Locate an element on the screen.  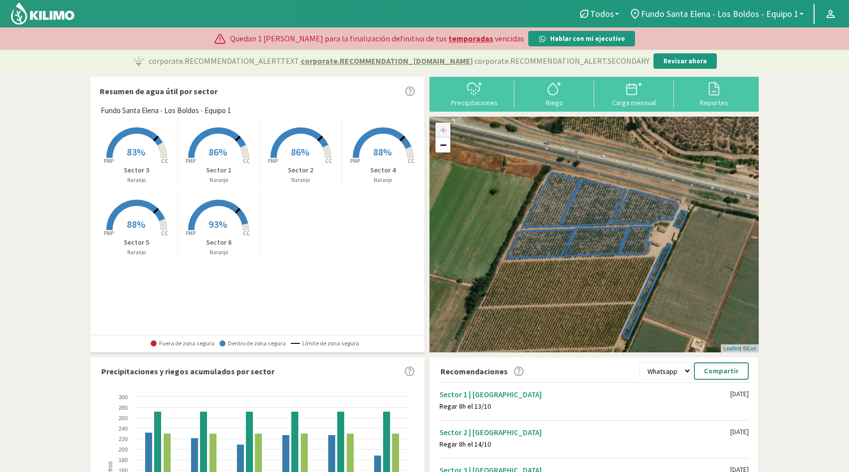
button: Compartir is located at coordinates (721, 371).